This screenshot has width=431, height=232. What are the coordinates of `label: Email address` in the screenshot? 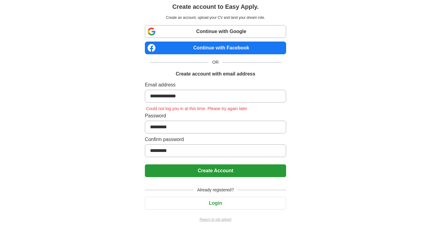 It's located at (216, 85).